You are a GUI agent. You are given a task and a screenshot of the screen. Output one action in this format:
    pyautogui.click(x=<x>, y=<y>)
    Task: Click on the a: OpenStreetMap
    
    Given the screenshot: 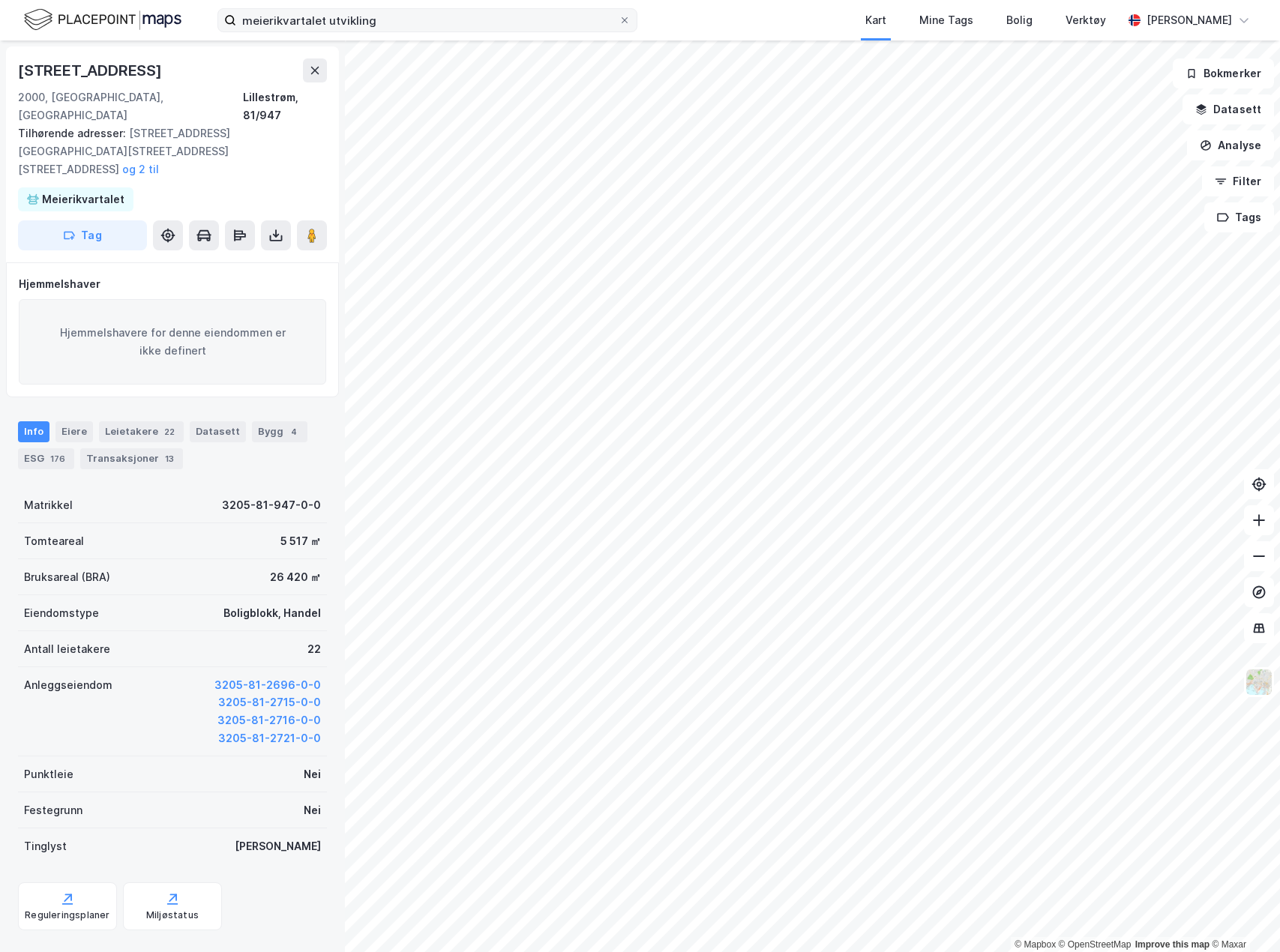 What is the action you would take?
    pyautogui.click(x=1094, y=944)
    